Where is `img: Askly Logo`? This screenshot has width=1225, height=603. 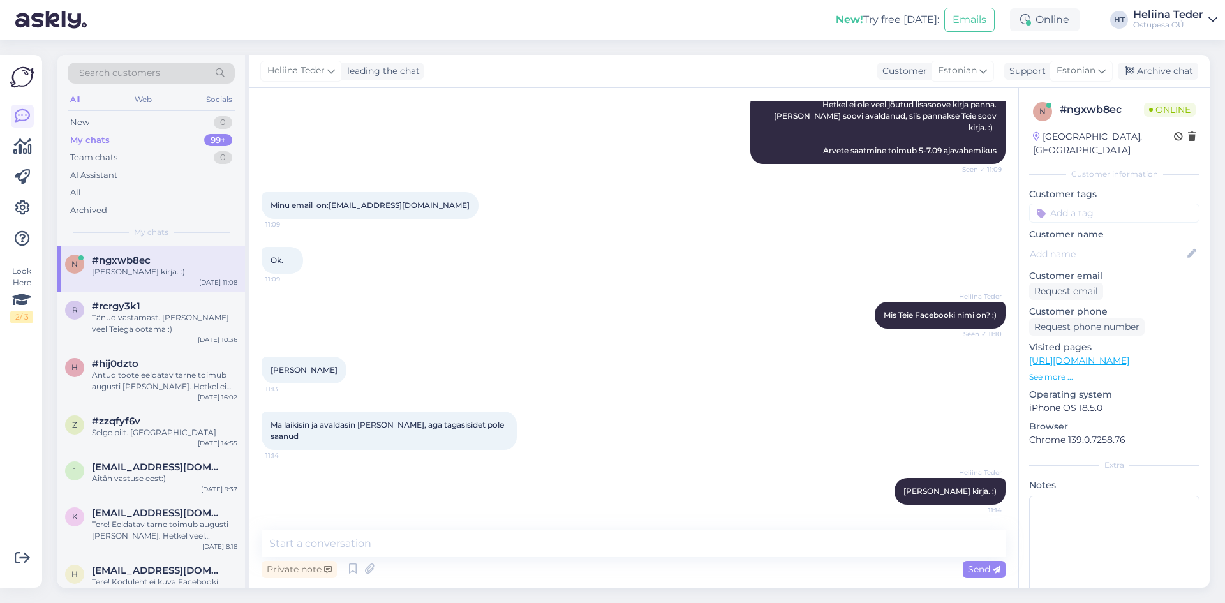 img: Askly Logo is located at coordinates (22, 77).